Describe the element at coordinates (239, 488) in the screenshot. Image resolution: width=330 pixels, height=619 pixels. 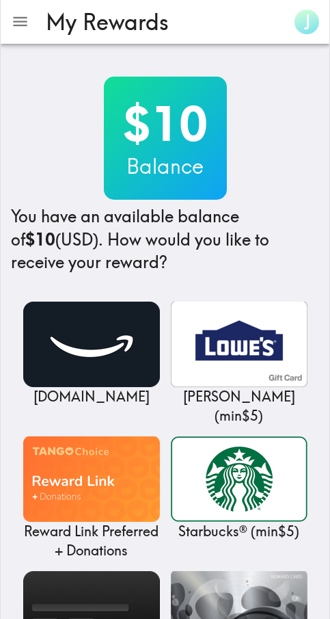
I see `a: Starbucks®Starbucks® (min$5)` at that location.